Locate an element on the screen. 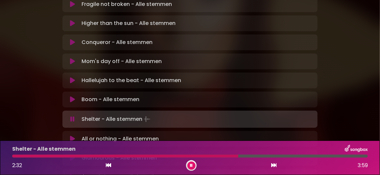  p: Conqueror - Alle stemmen is located at coordinates (117, 42).